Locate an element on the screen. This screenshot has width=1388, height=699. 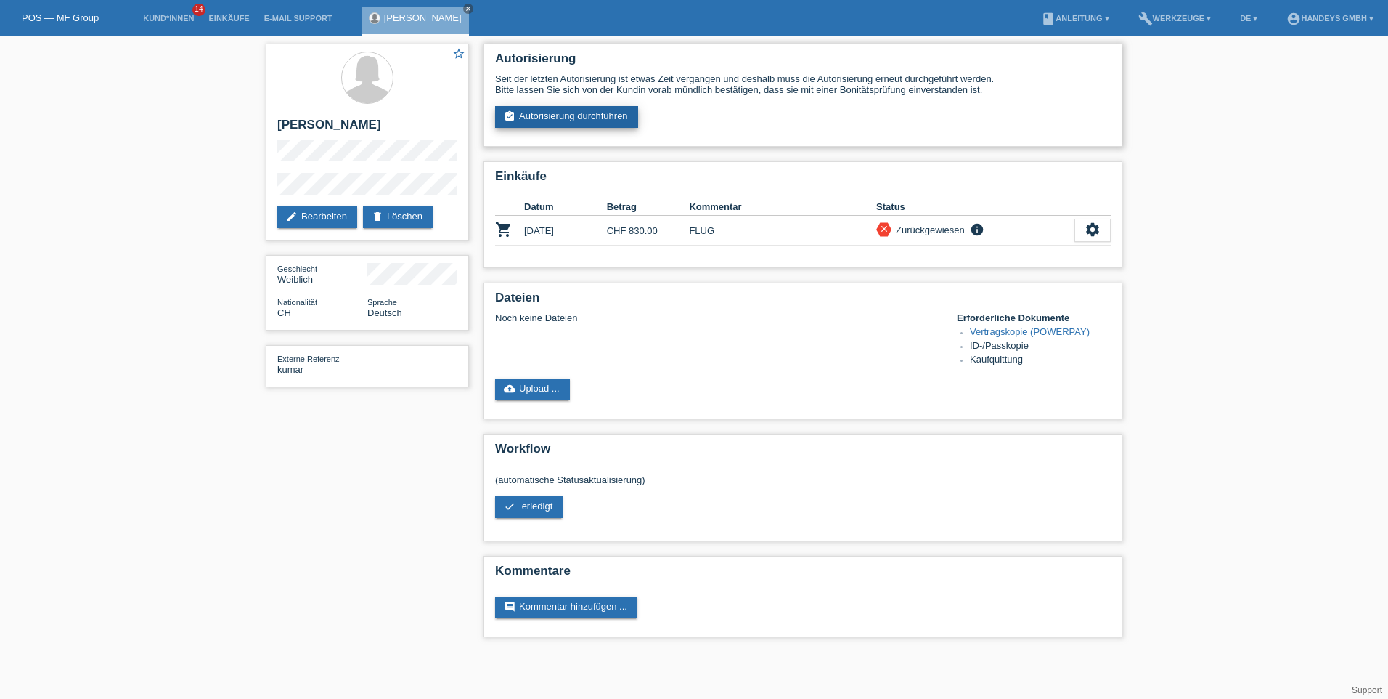
a: E-Mail Support is located at coordinates (298, 18).